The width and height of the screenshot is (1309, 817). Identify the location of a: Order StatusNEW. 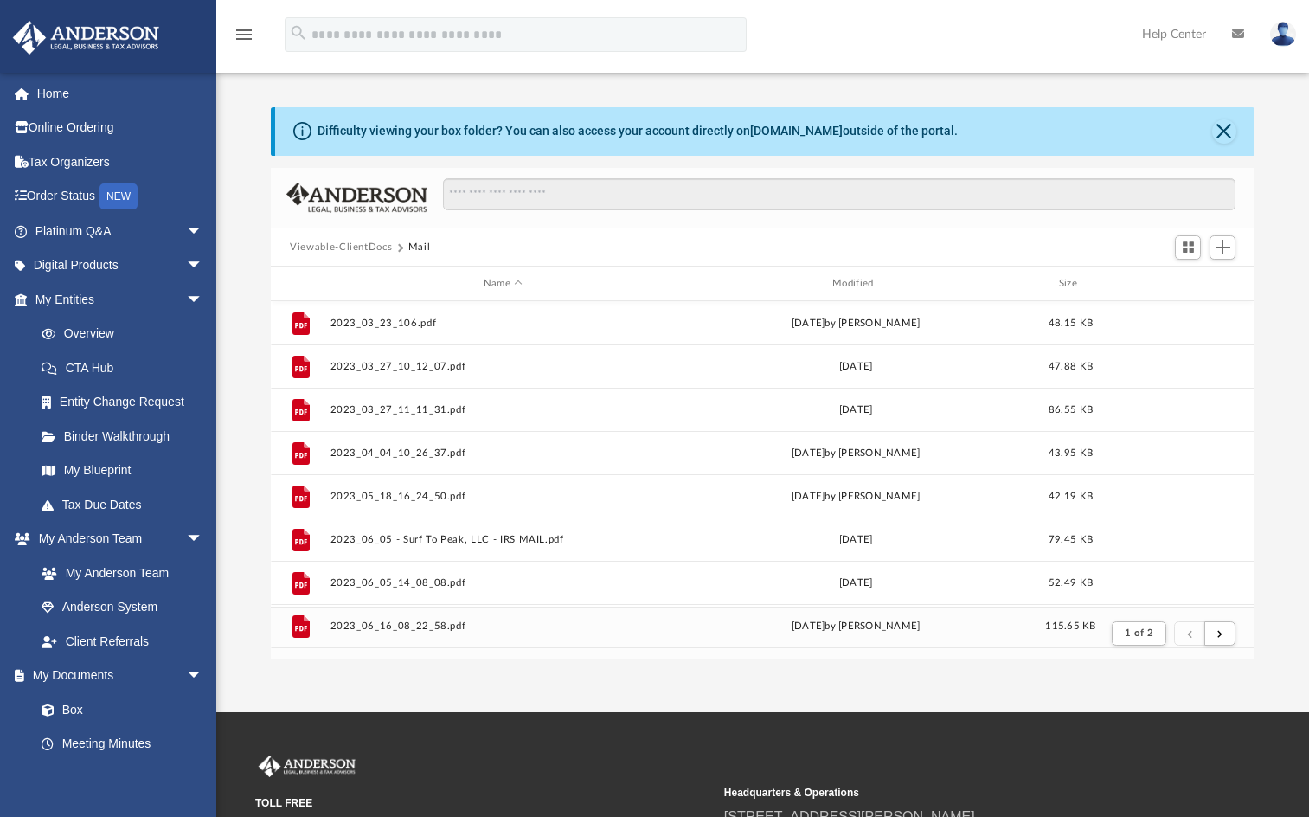
(120, 196).